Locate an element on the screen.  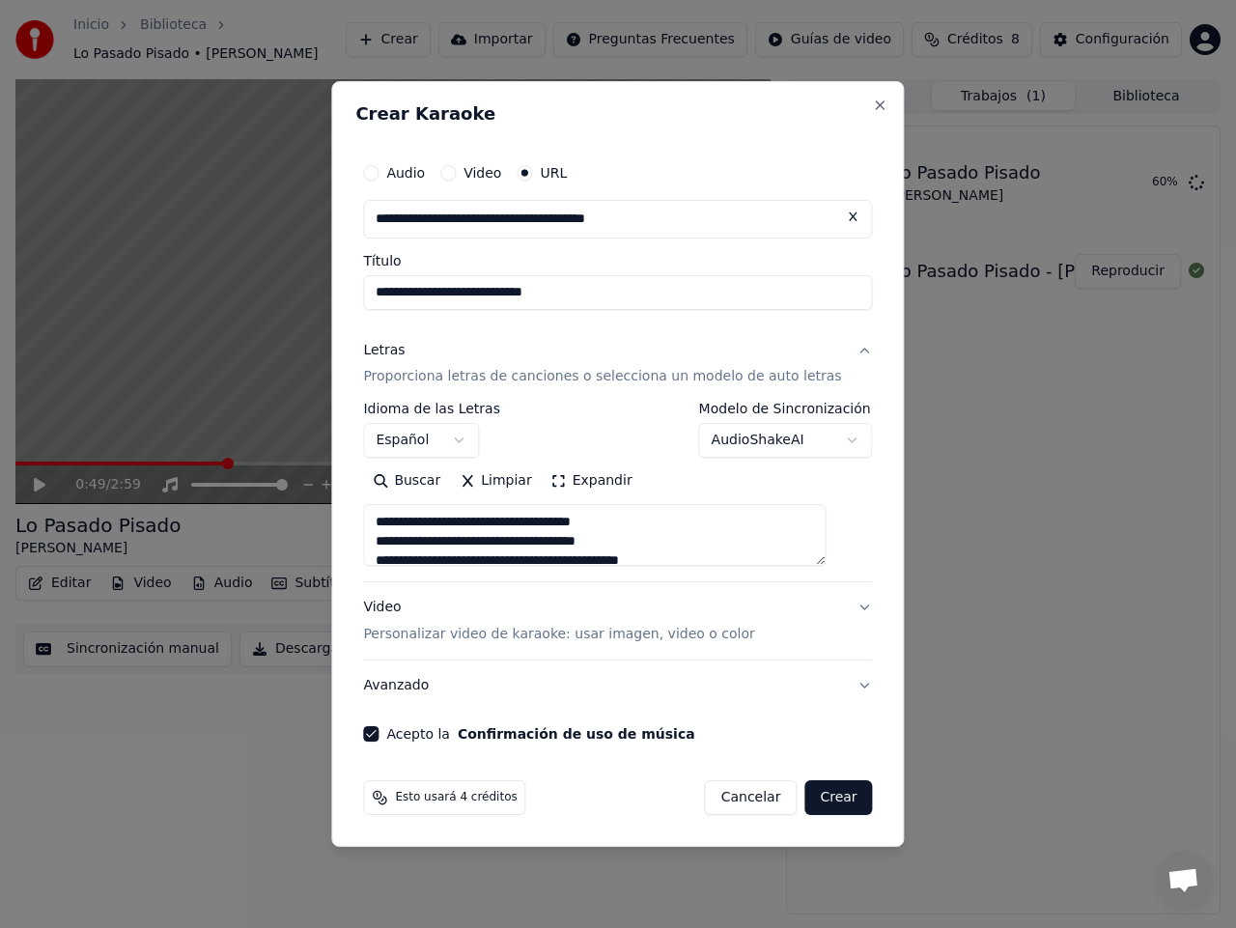
button: LetrasProporciona letras de canciones o selecciona un modelo de auto letras is located at coordinates (617, 364).